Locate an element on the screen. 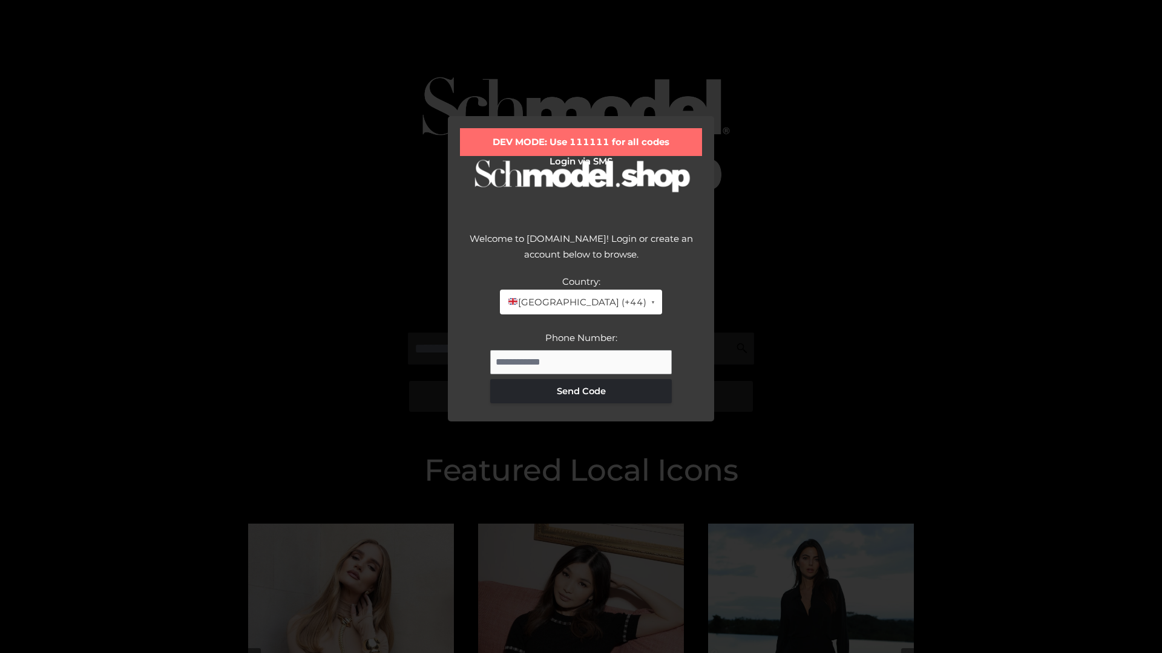  label: Country: is located at coordinates (581, 281).